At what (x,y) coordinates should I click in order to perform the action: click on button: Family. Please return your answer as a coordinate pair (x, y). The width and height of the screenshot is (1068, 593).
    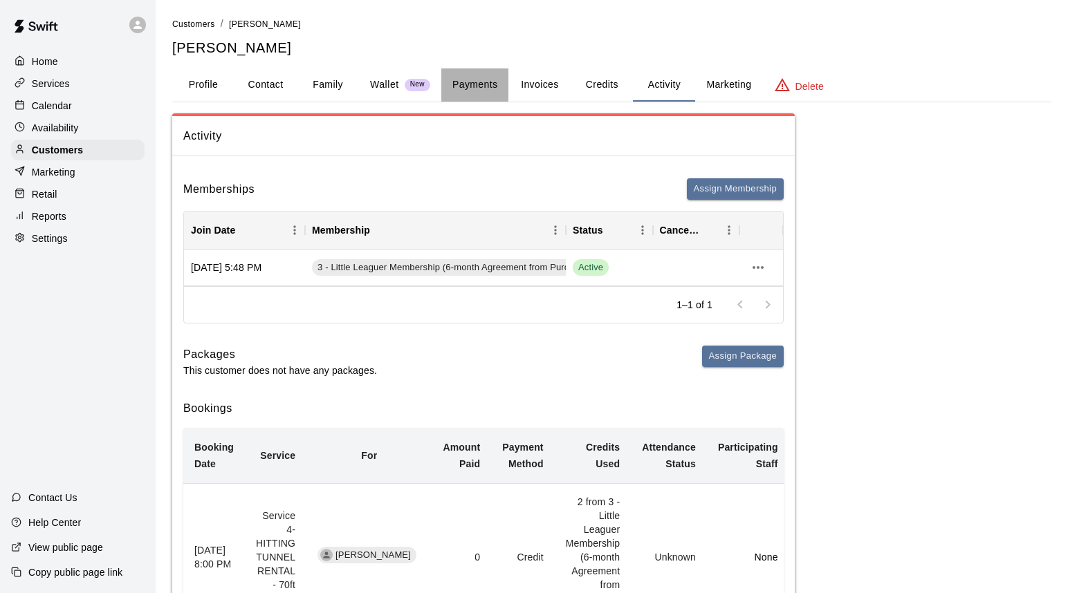
    Looking at the image, I should click on (328, 85).